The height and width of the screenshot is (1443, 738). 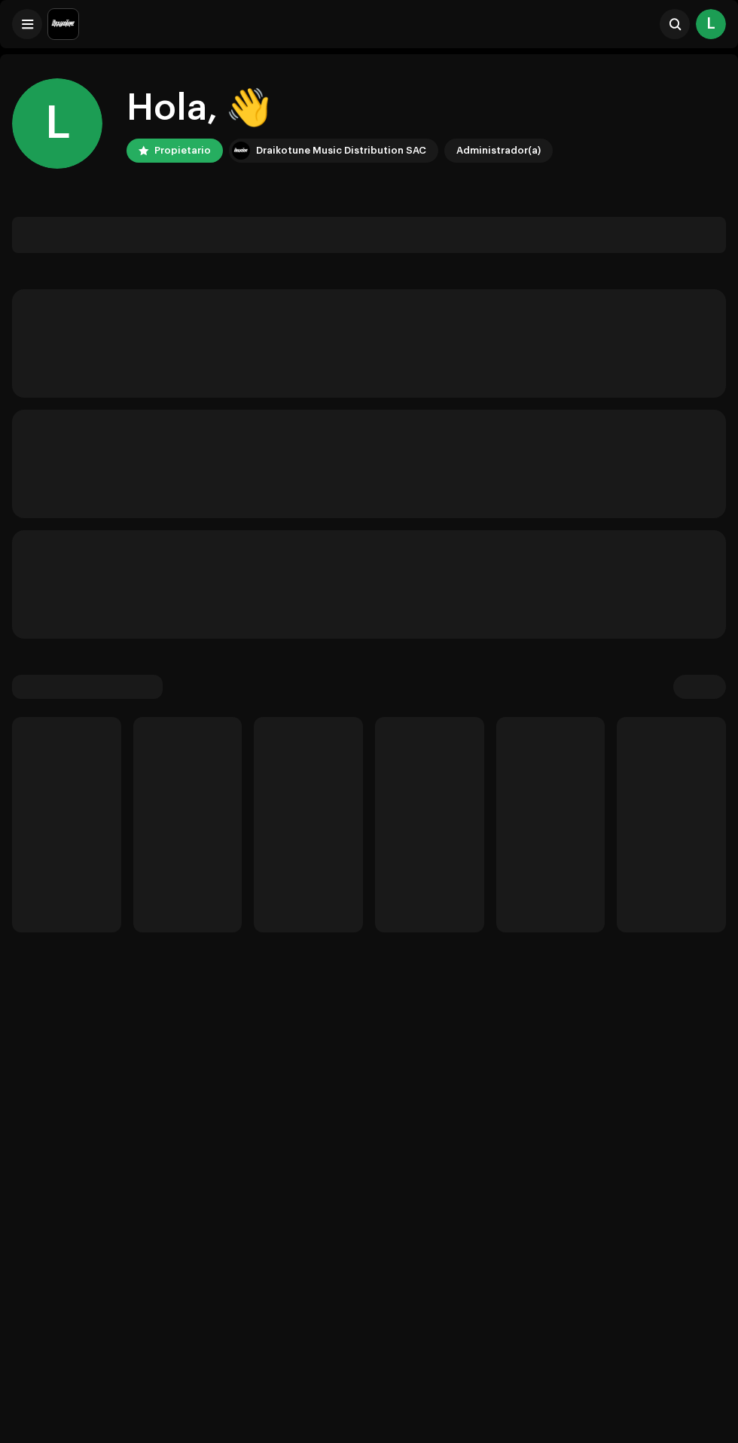 I want to click on div: Hola, 👋, so click(x=340, y=108).